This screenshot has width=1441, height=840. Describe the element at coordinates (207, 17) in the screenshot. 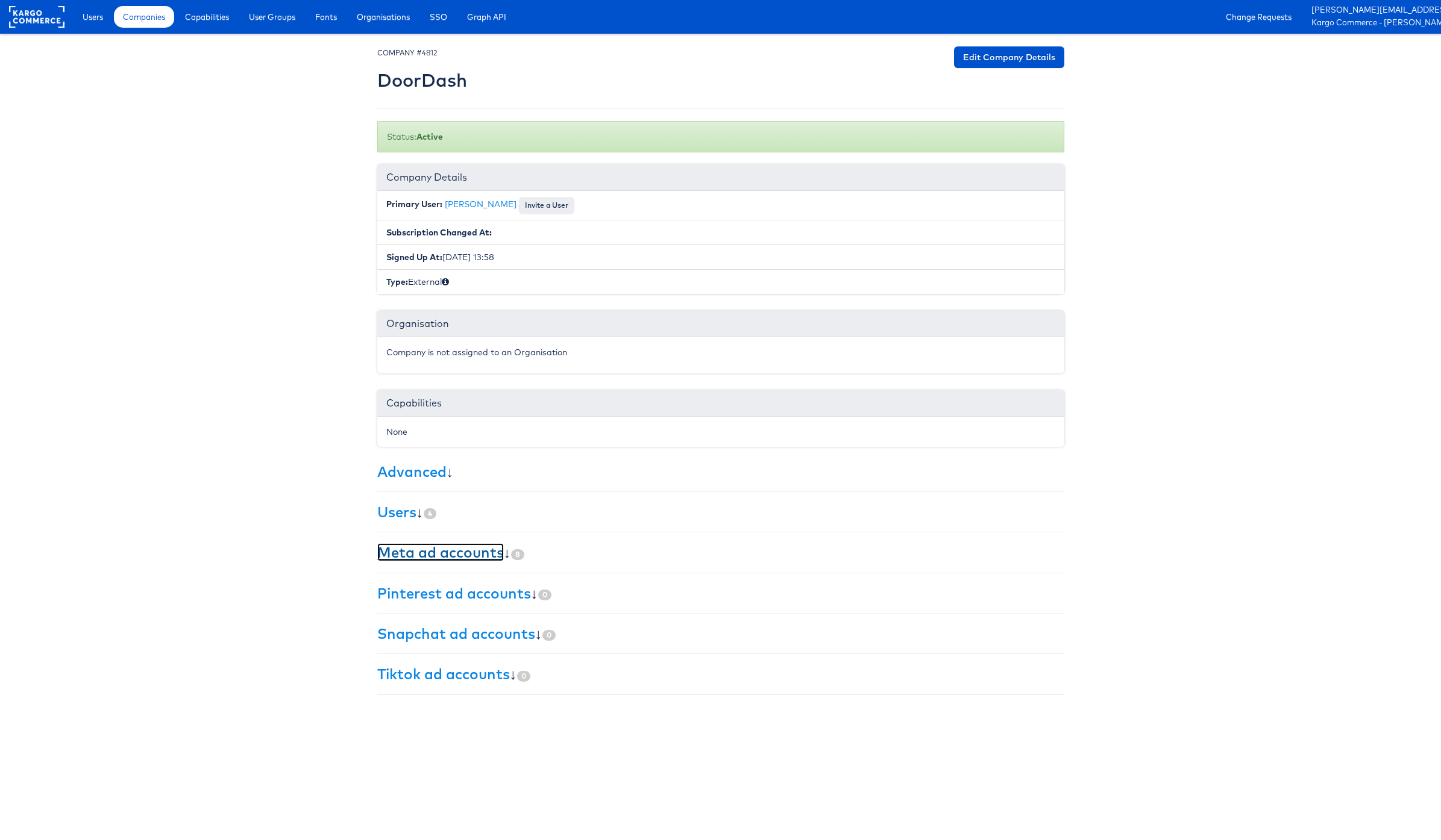

I see `a: Capabilities` at that location.